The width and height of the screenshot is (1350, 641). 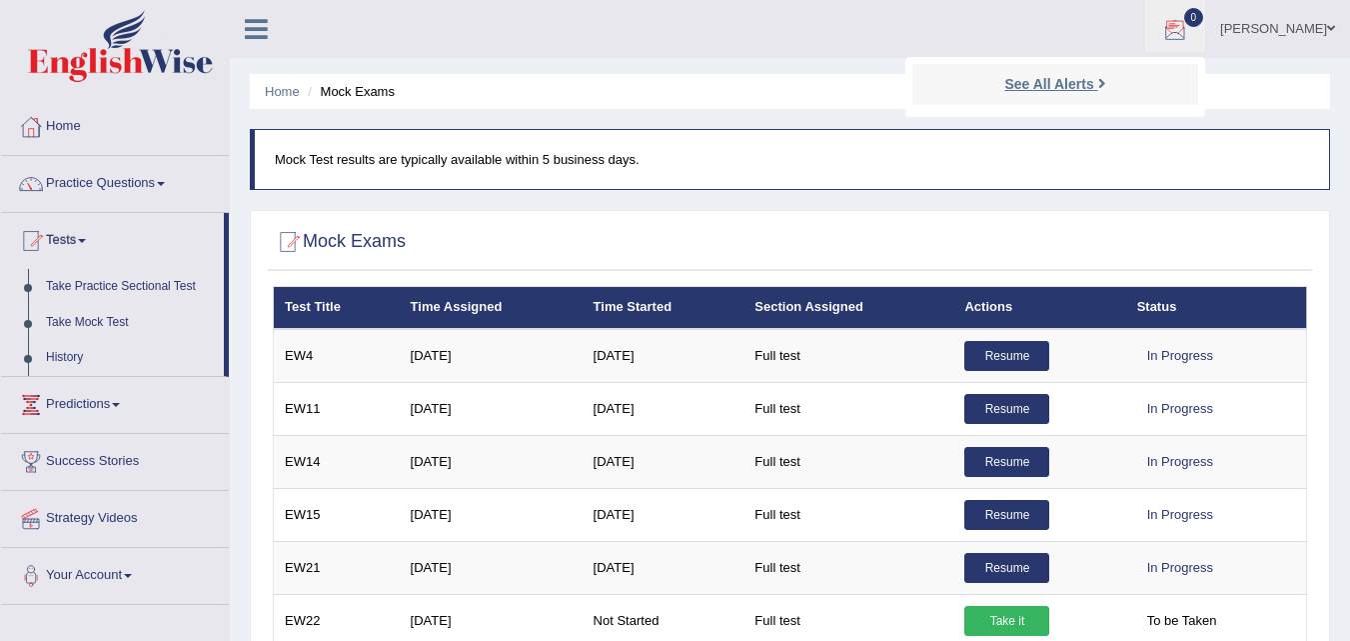 What do you see at coordinates (115, 459) in the screenshot?
I see `a: Success Stories` at bounding box center [115, 459].